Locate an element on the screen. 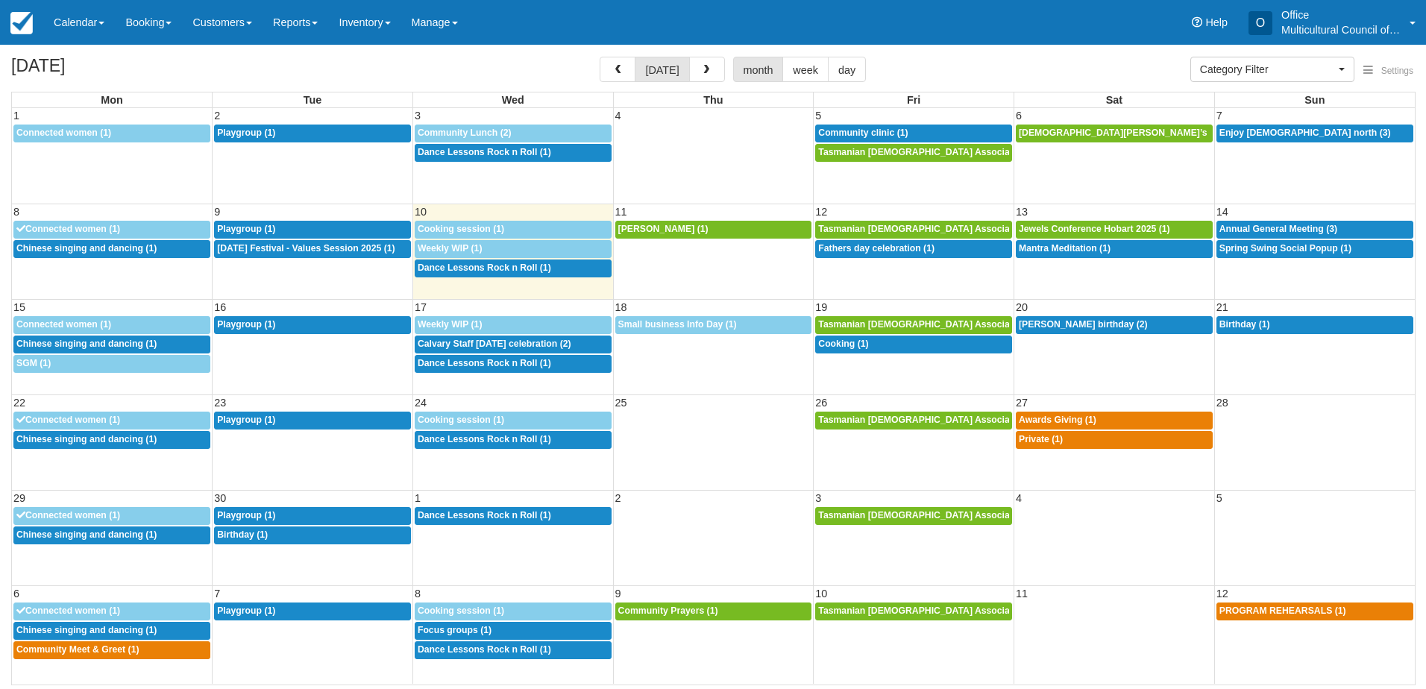 The image size is (1426, 689). span: 3 is located at coordinates (418, 116).